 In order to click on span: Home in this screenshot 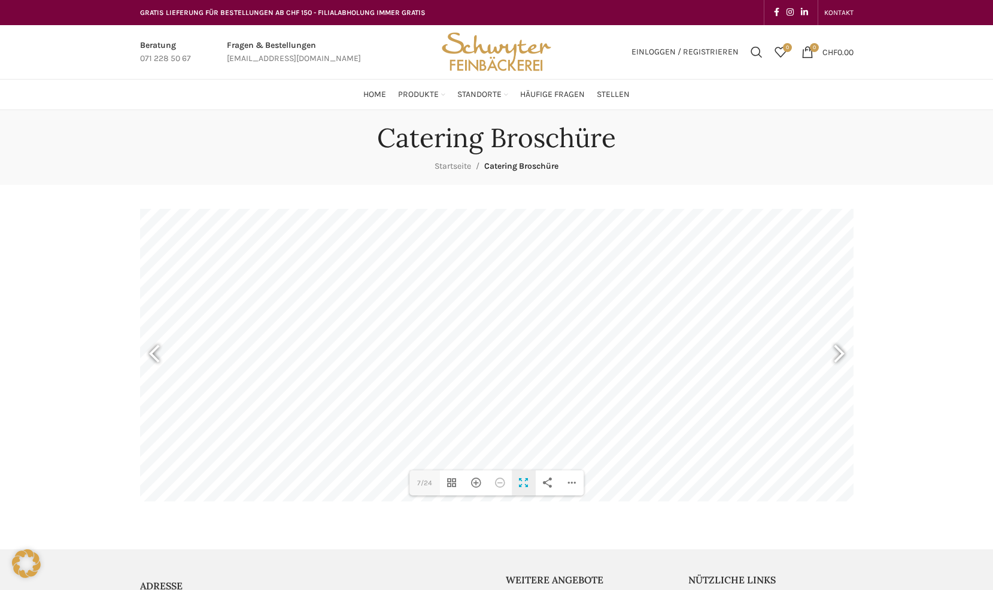, I will do `click(375, 95)`.